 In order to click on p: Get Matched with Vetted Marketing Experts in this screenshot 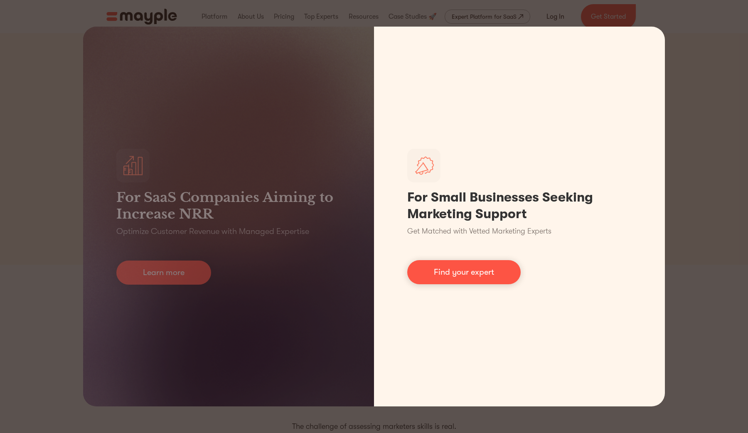, I will do `click(479, 231)`.